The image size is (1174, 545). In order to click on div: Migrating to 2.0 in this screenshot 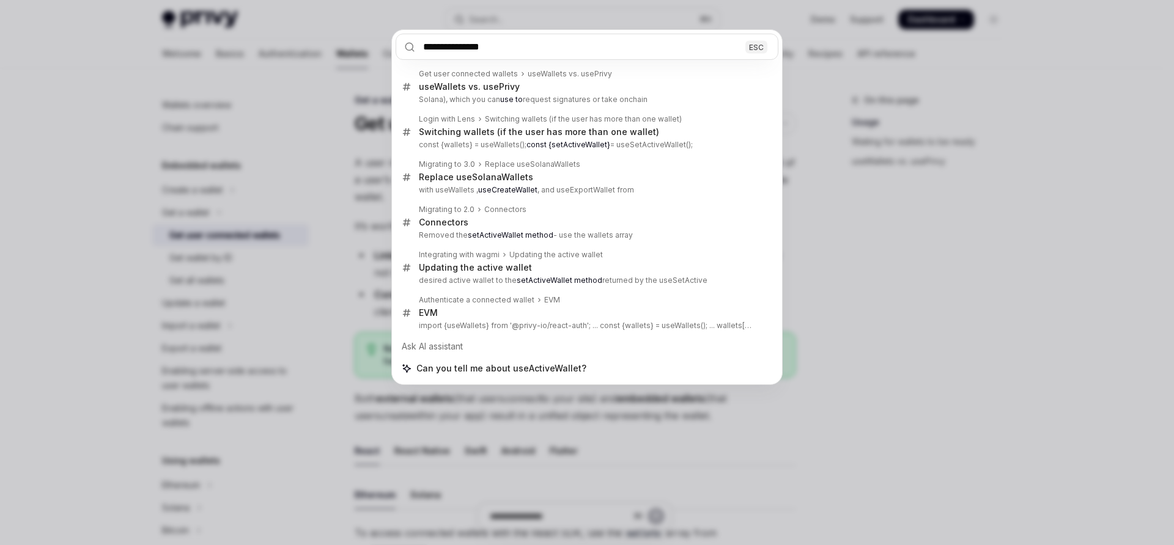, I will do `click(446, 210)`.